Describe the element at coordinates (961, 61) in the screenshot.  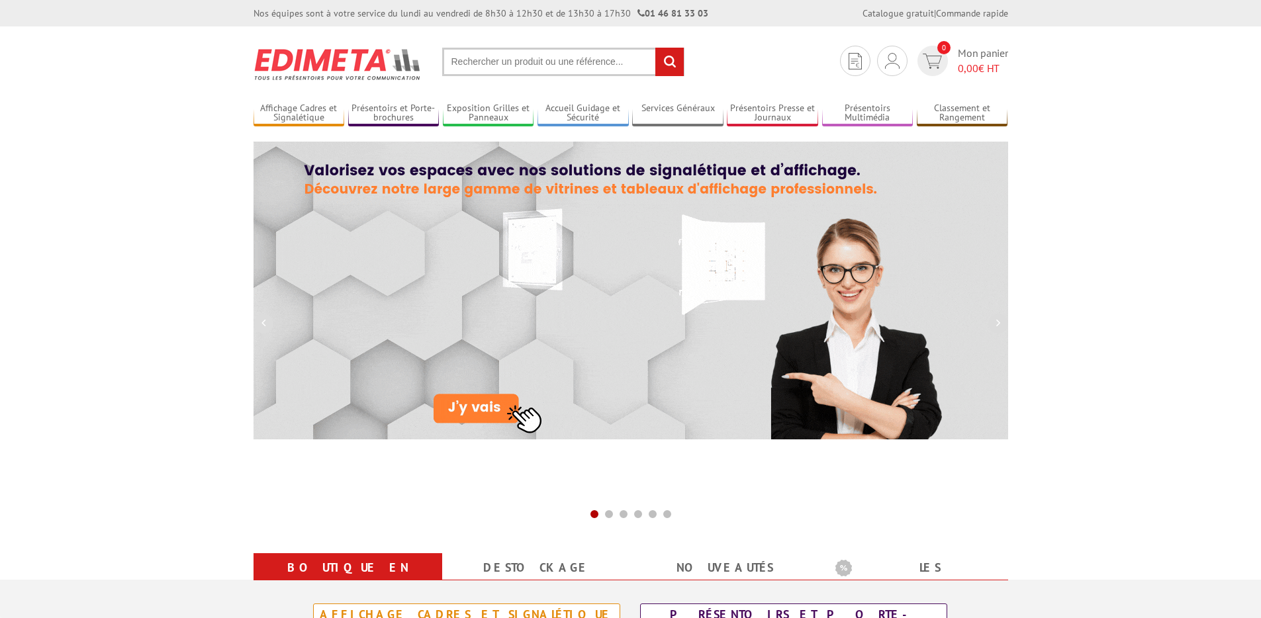
I see `a: devis rapide 0 Mon panier 0,00€ HT` at that location.